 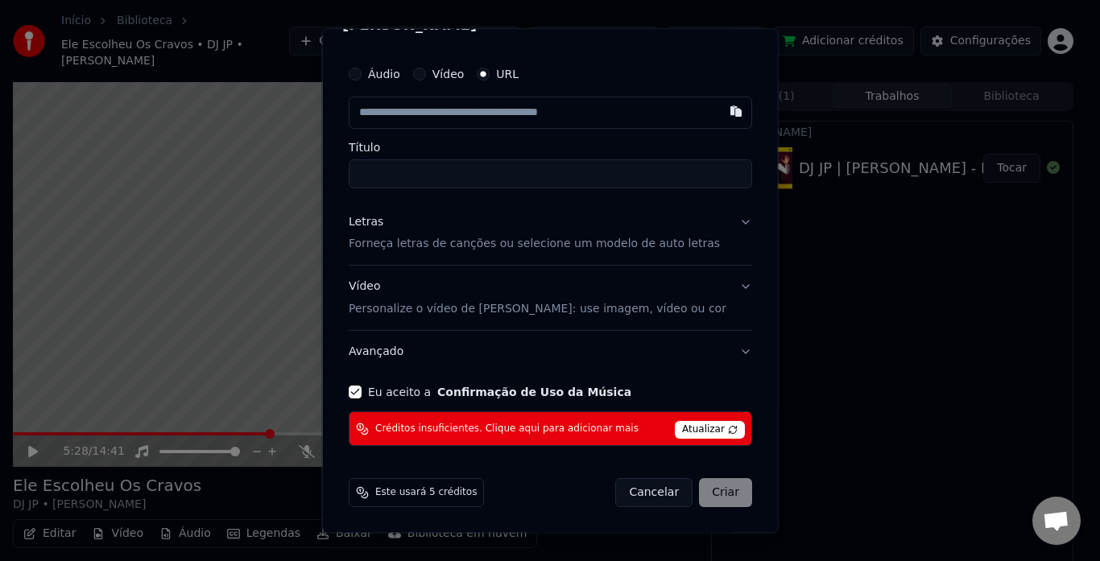 What do you see at coordinates (499, 393) in the screenshot?
I see `label: Eu aceito a` at bounding box center [499, 393].